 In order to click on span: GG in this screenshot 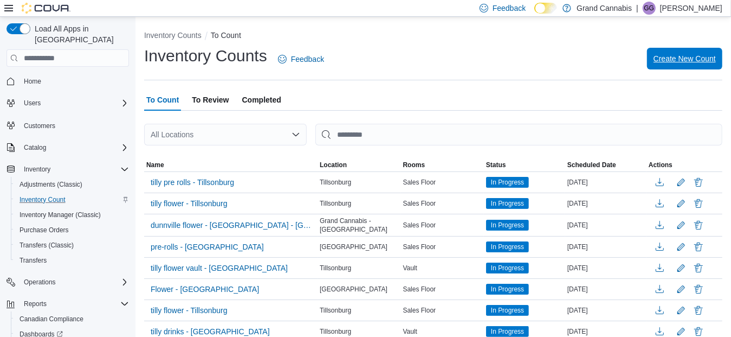, I will do `click(649, 8)`.